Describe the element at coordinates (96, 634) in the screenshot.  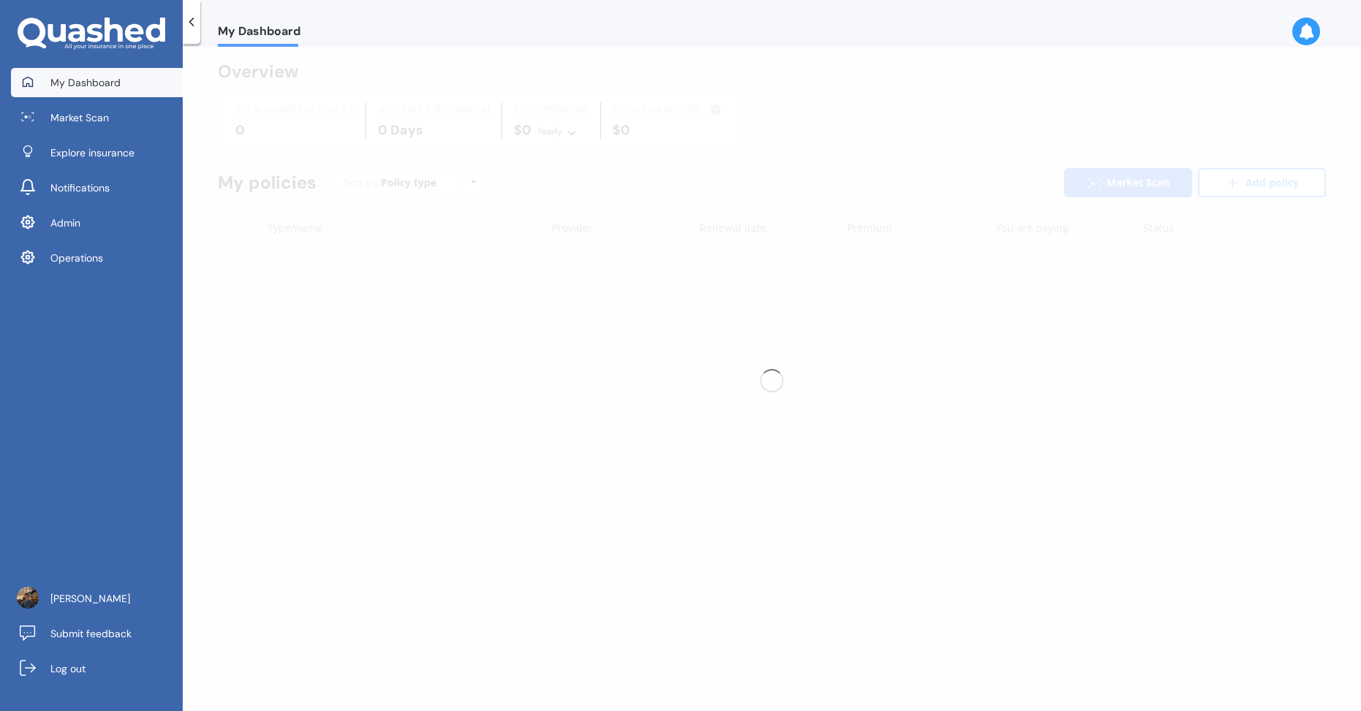
I see `a: Submit feedback` at that location.